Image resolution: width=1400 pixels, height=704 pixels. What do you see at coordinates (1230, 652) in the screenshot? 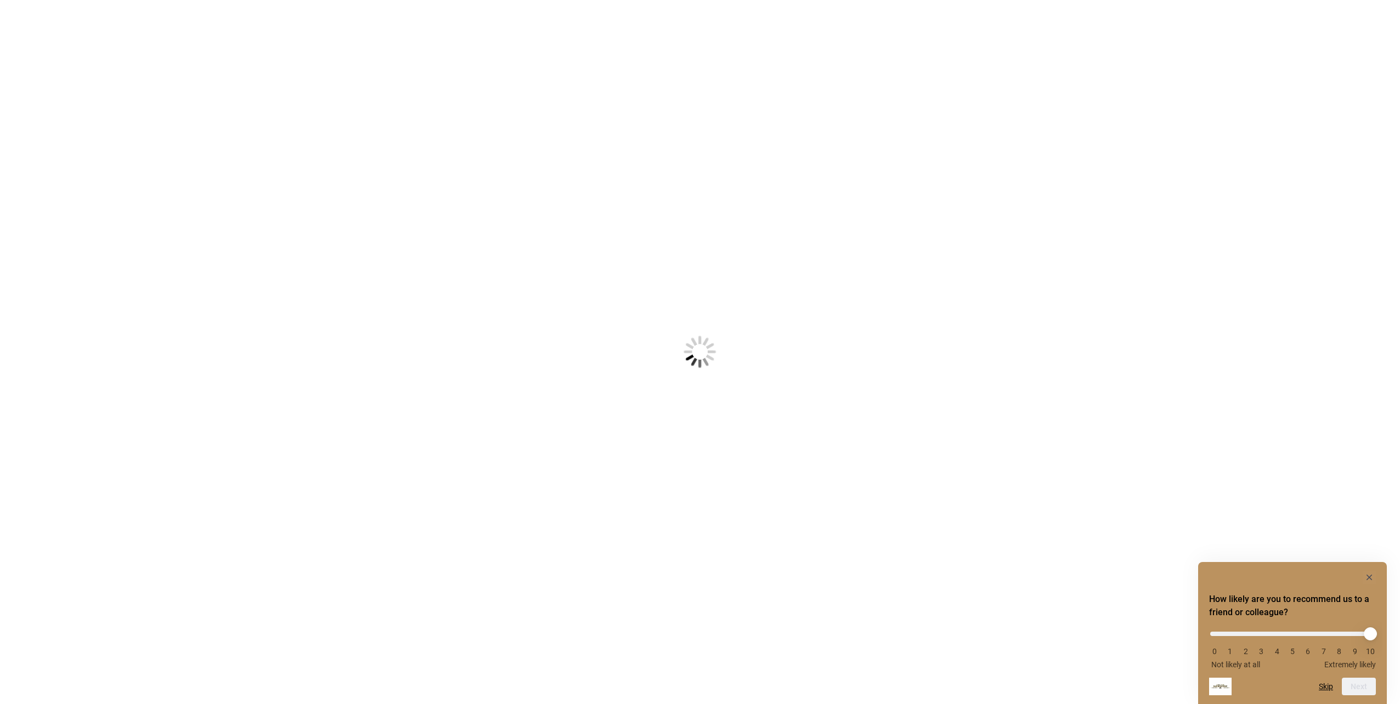
I see `li: 1` at bounding box center [1230, 652].